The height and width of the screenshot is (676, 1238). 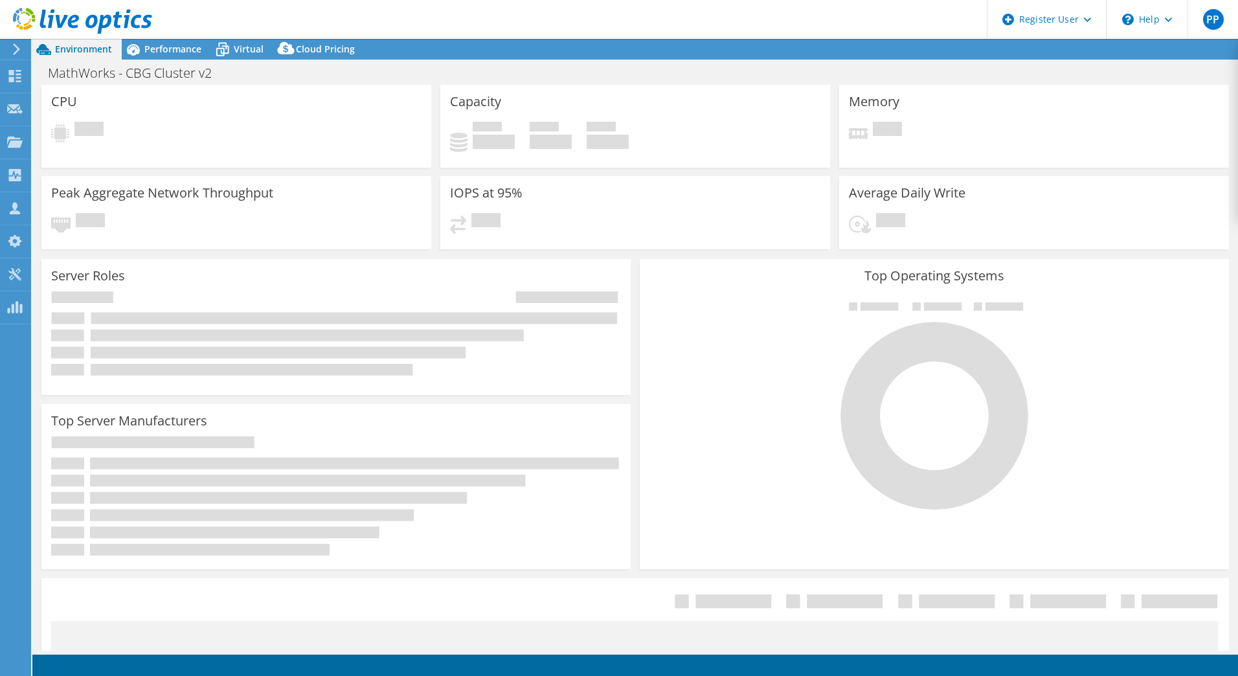 What do you see at coordinates (137, 73) in the screenshot?
I see `h1: MathWorks - CBG Cluster v2` at bounding box center [137, 73].